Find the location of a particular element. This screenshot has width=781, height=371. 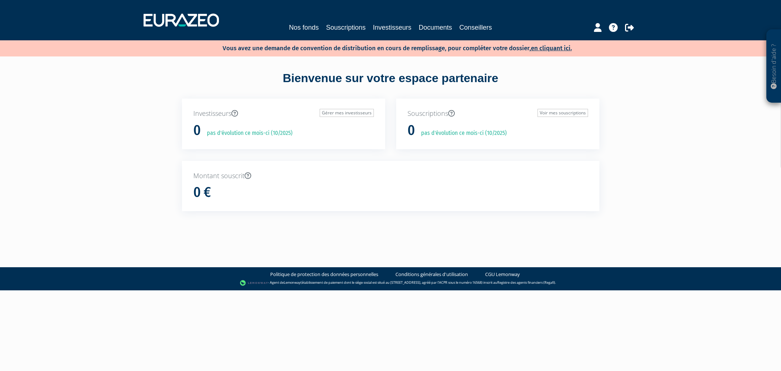

a: Conditions générales d'utilisation is located at coordinates (432, 274).